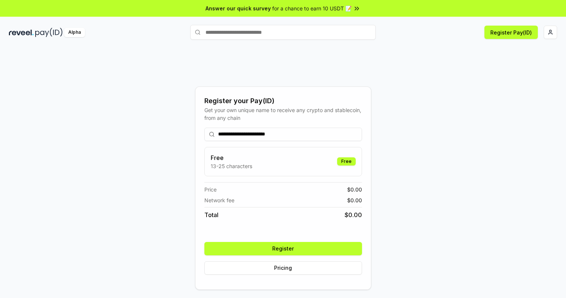 Image resolution: width=566 pixels, height=298 pixels. Describe the element at coordinates (232, 158) in the screenshot. I see `h3: Free` at that location.